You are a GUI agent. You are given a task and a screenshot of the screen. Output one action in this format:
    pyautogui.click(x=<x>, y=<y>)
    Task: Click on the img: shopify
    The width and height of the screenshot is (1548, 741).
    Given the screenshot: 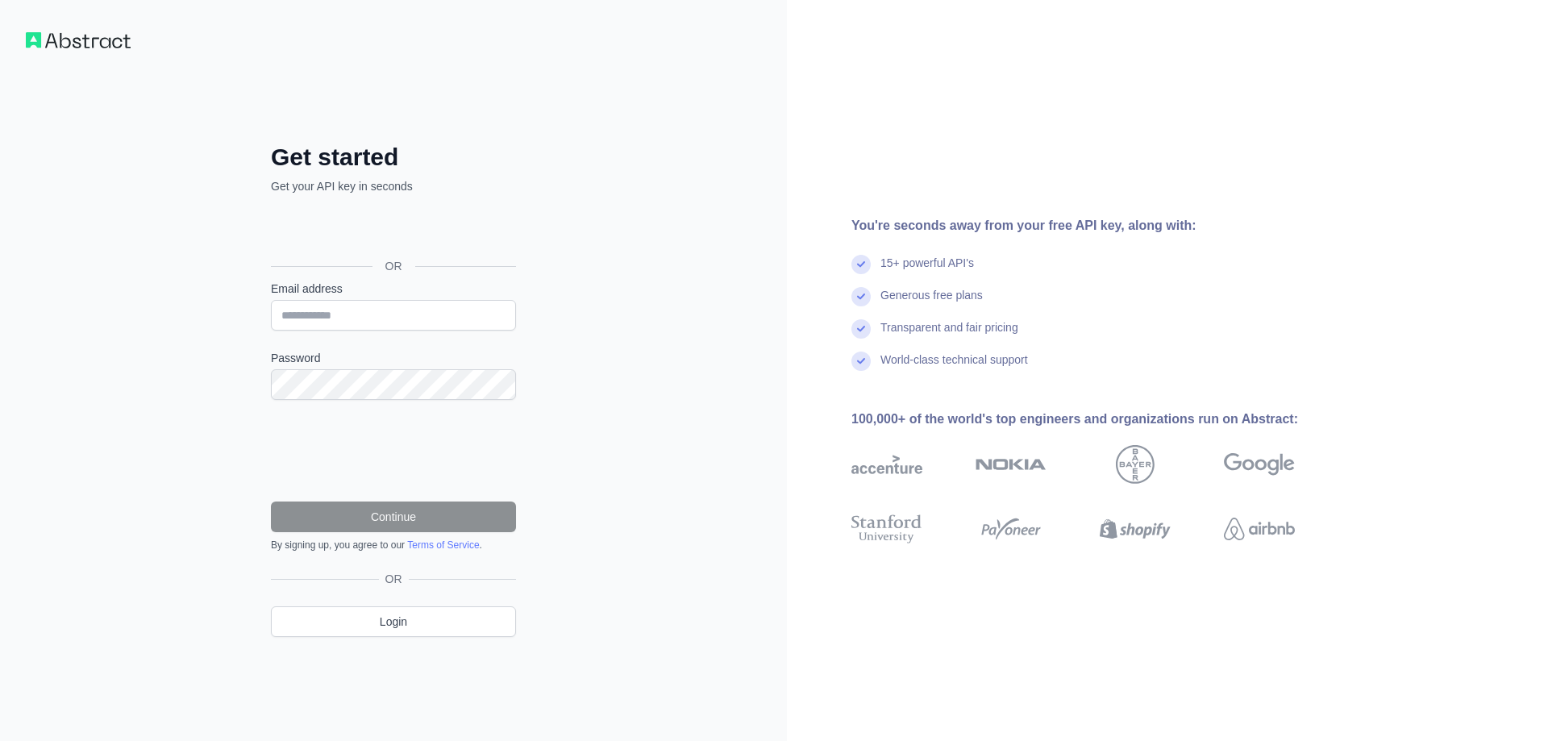 What is the action you would take?
    pyautogui.click(x=1135, y=529)
    